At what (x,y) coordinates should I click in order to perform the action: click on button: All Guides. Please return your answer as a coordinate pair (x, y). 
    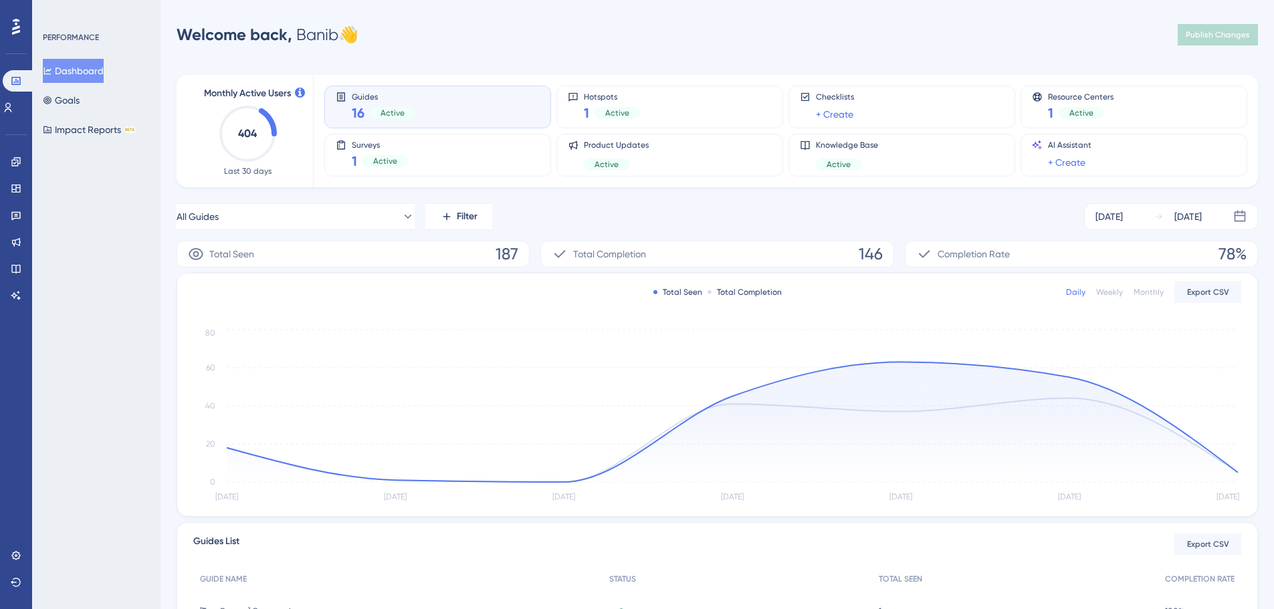
    Looking at the image, I should click on (296, 217).